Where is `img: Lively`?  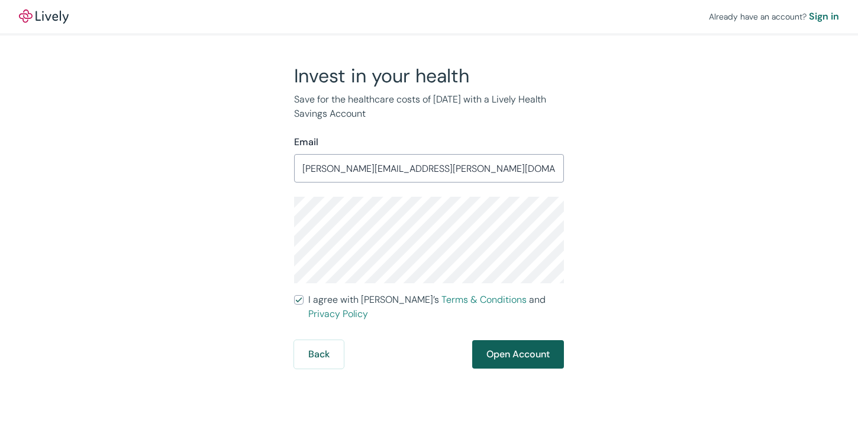 img: Lively is located at coordinates (44, 17).